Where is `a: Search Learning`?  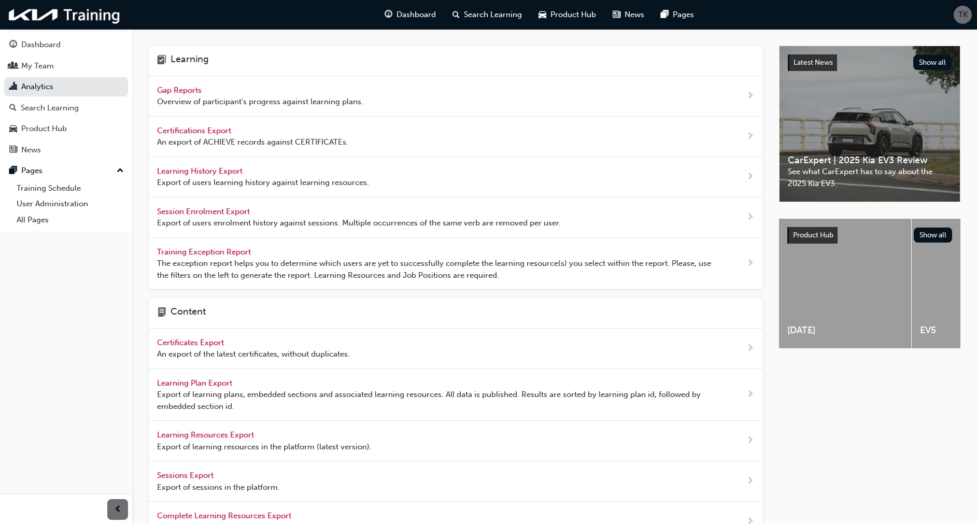 a: Search Learning is located at coordinates (66, 108).